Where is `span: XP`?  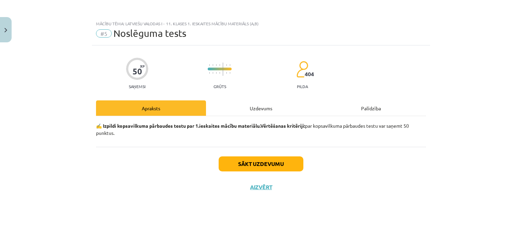 span: XP is located at coordinates (142, 66).